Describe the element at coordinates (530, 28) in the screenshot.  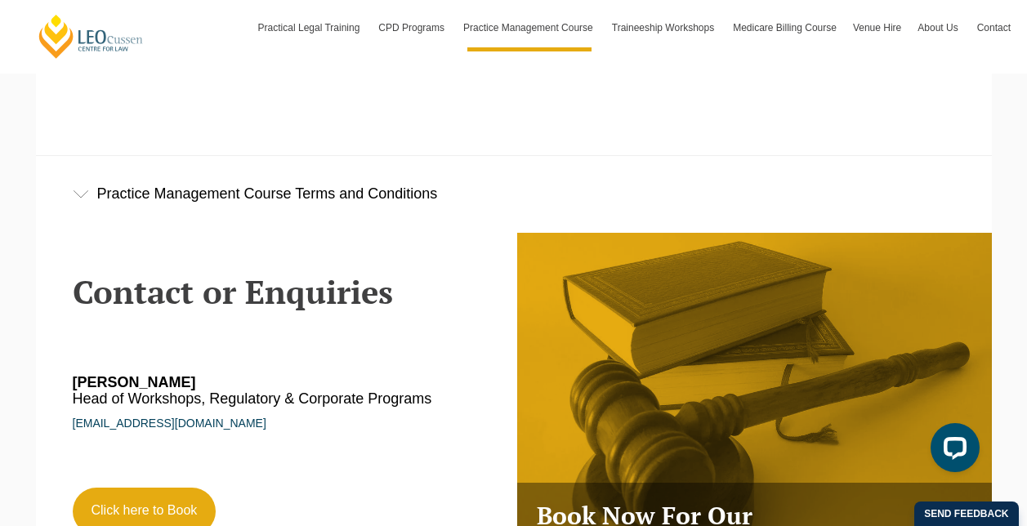
I see `a: Practice Management Course` at that location.